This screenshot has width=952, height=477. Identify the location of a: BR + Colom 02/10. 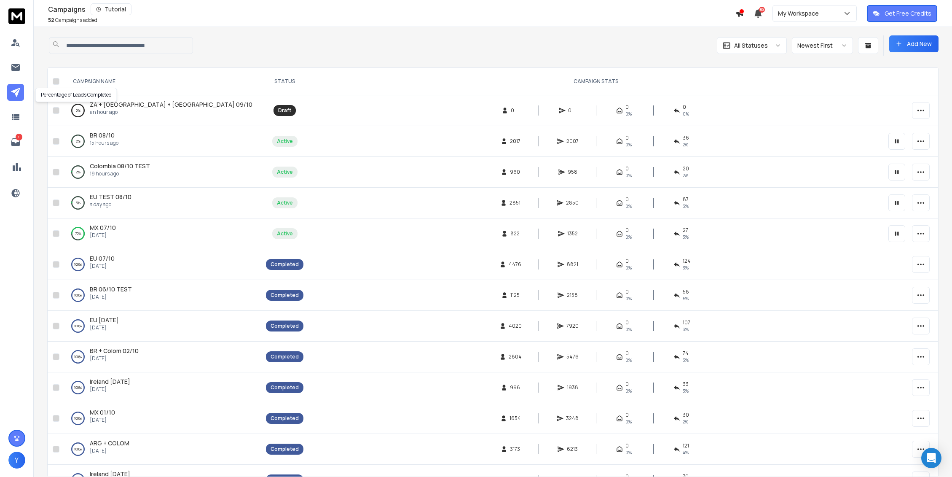
(114, 351).